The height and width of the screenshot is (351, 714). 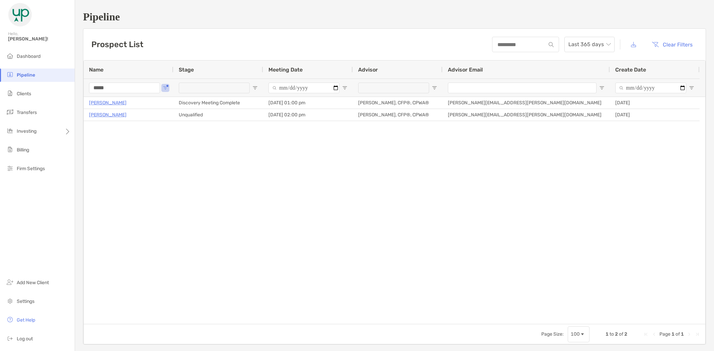 I want to click on img: get-help icon, so click(x=10, y=320).